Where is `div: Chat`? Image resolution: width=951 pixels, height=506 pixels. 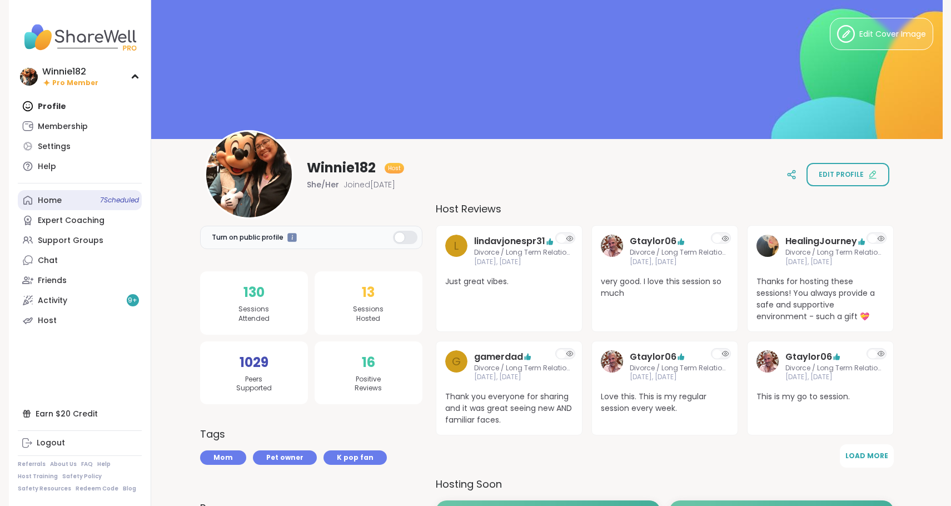 div: Chat is located at coordinates (48, 261).